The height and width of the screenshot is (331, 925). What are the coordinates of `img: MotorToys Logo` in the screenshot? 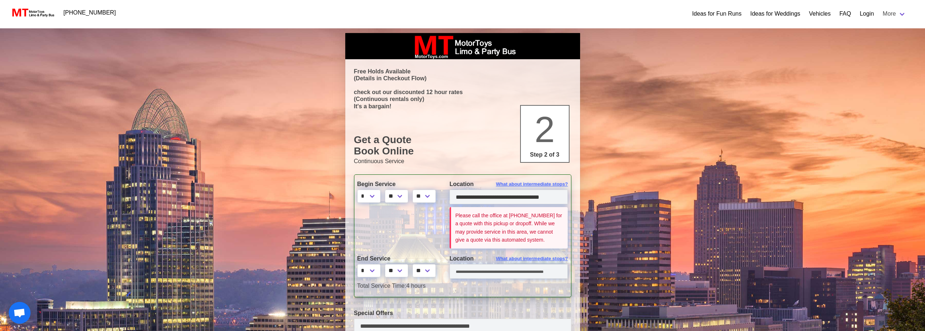 It's located at (32, 13).